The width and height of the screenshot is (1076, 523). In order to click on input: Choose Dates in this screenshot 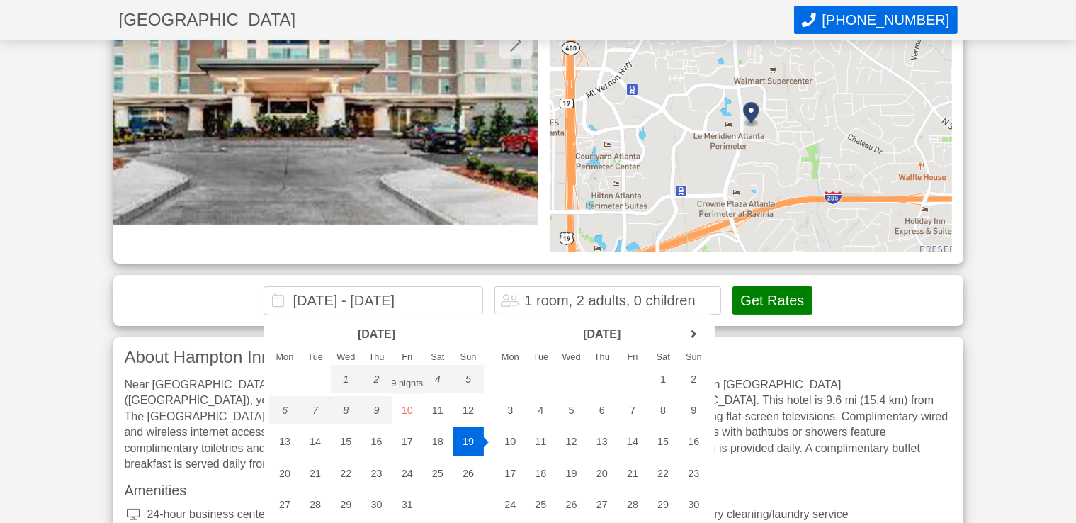, I will do `click(373, 300)`.